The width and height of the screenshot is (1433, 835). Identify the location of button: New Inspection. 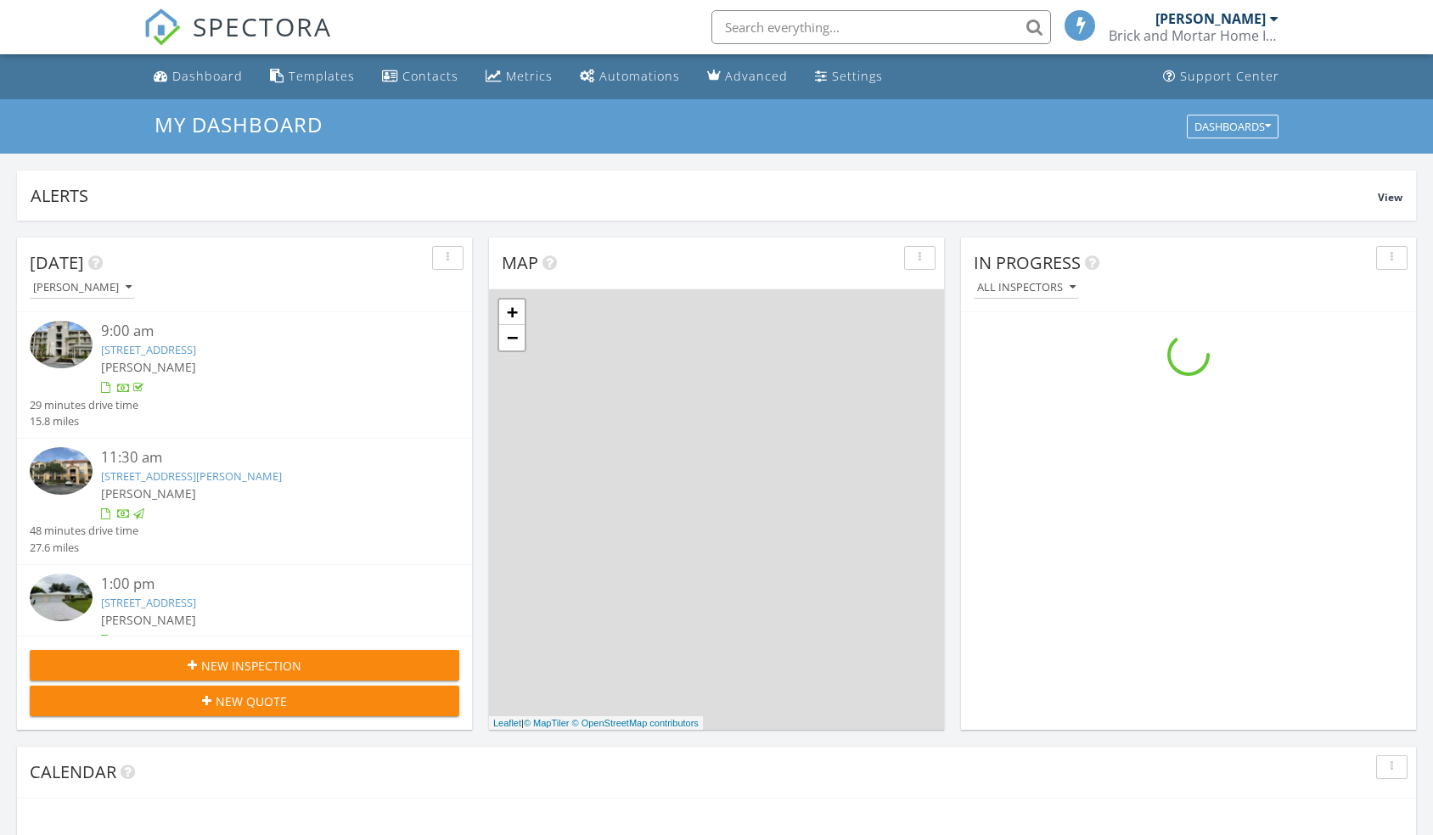
(245, 666).